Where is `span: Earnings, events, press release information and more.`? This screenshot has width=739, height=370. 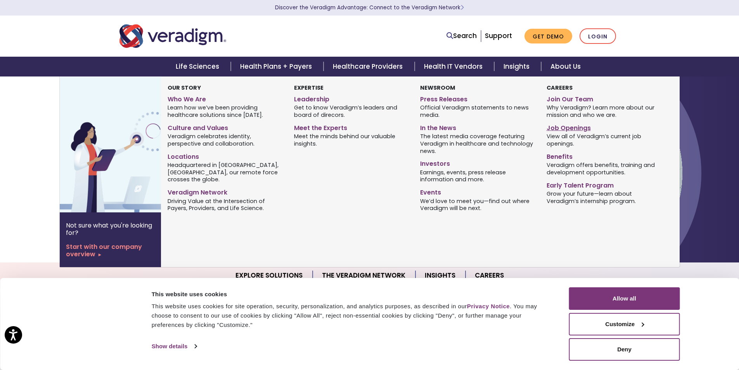
span: Earnings, events, press release information and more. is located at coordinates (477, 175).